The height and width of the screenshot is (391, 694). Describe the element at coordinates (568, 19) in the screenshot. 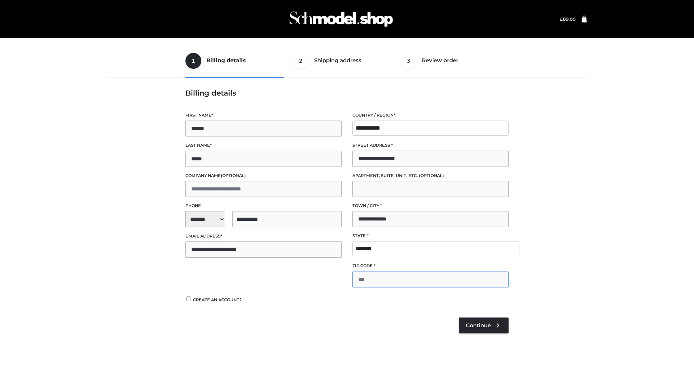

I see `bdi: 89.00` at that location.